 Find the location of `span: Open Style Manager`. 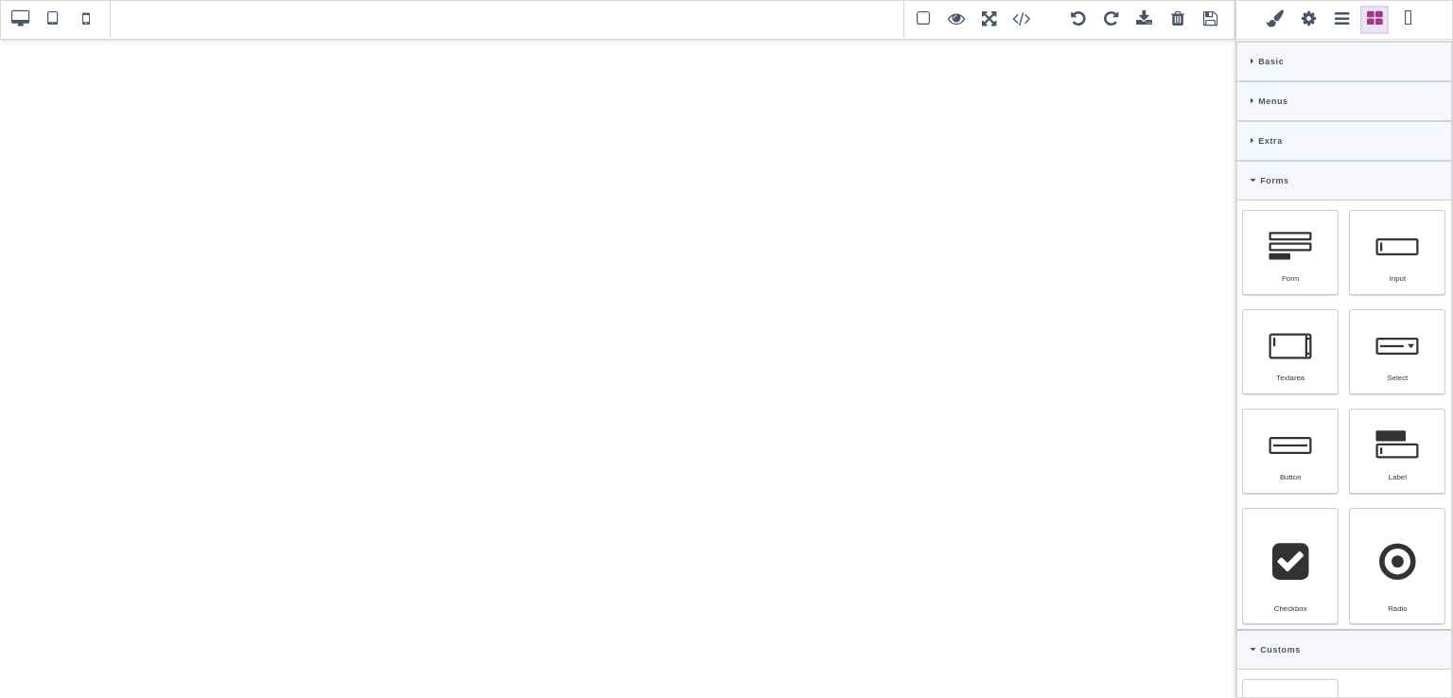

span: Open Style Manager is located at coordinates (1275, 20).